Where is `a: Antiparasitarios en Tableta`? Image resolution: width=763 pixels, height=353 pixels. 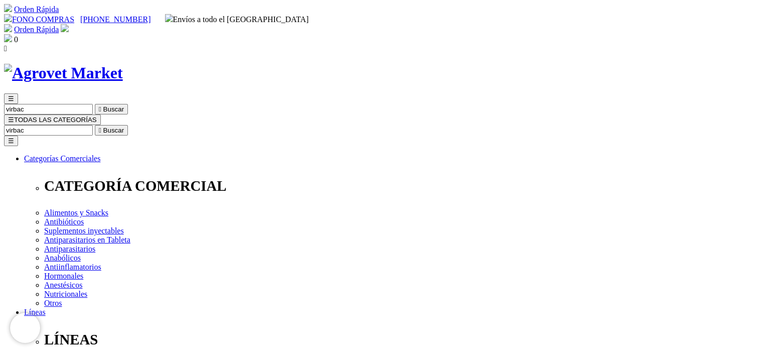
a: Antiparasitarios en Tableta is located at coordinates (87, 239).